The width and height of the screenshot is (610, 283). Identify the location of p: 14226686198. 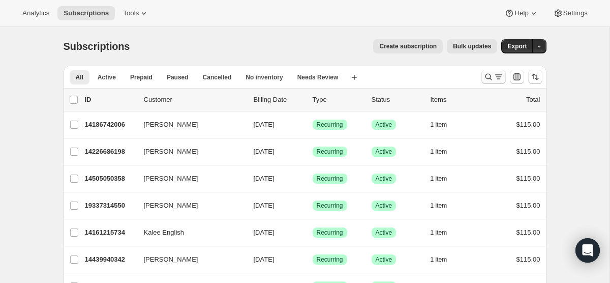
(110, 152).